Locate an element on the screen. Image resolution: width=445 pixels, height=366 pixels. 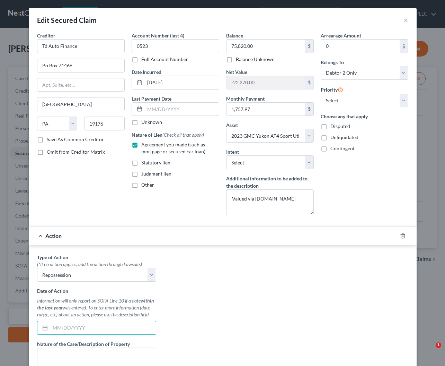
label: Balance is located at coordinates (235, 35).